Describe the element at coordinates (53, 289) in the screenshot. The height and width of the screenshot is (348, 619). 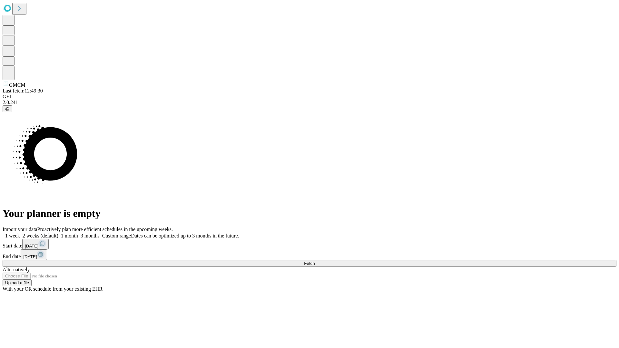
I see `span: With your OR schedule from your existing EHR` at that location.